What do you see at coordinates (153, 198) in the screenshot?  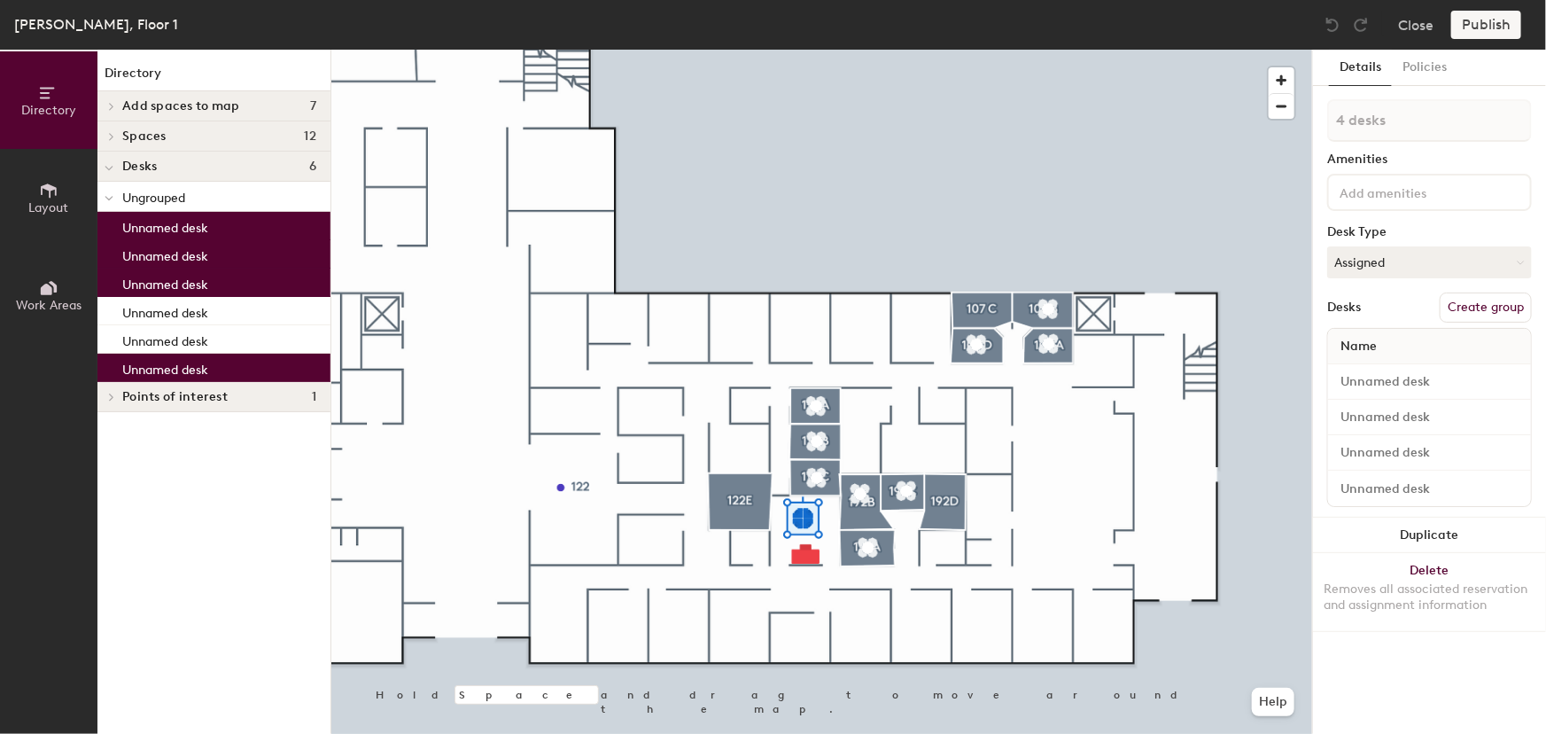 I see `span: Ungrouped` at bounding box center [153, 198].